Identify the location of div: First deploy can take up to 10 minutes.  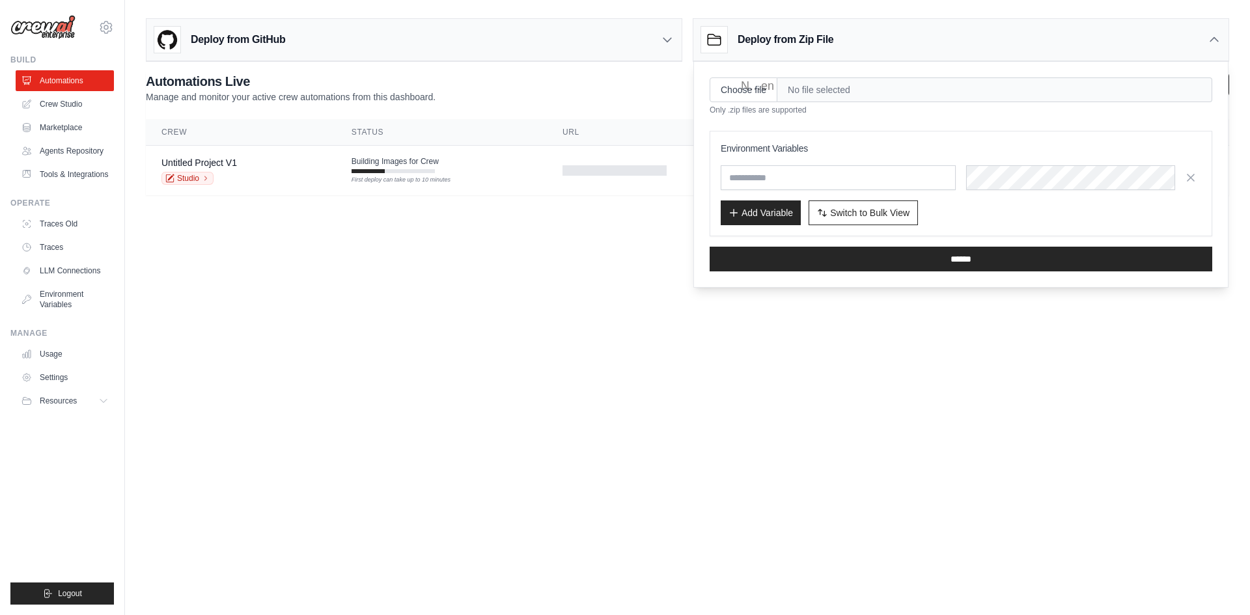
(393, 180).